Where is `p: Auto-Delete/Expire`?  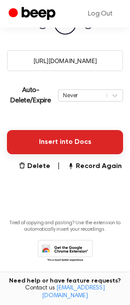 p: Auto-Delete/Expire is located at coordinates (31, 96).